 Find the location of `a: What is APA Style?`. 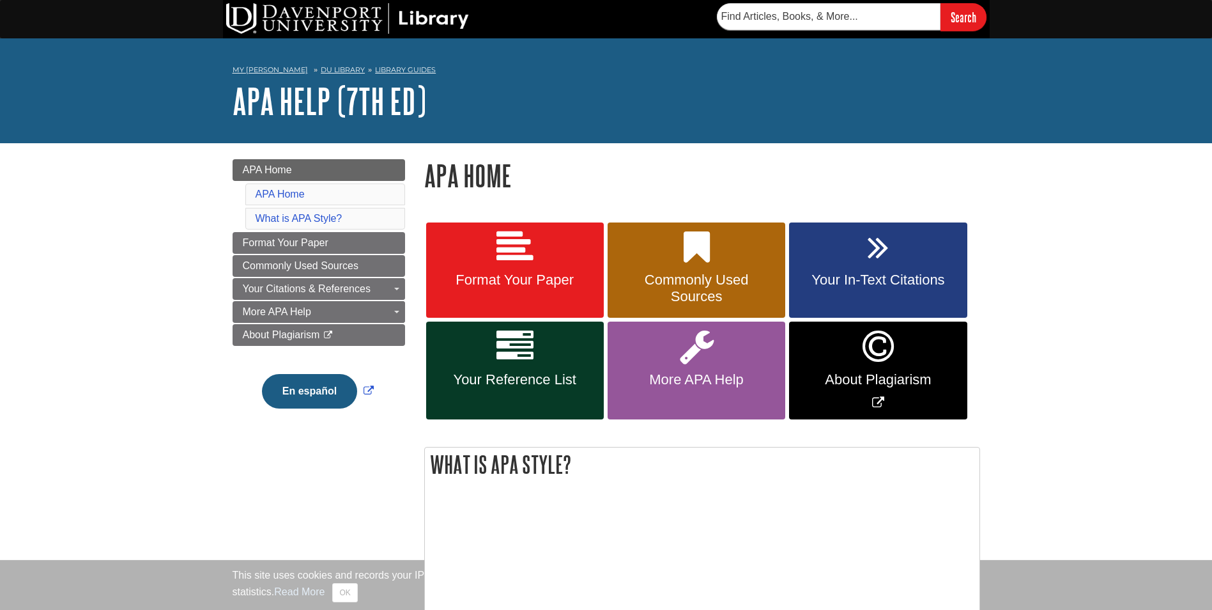

a: What is APA Style? is located at coordinates (299, 218).